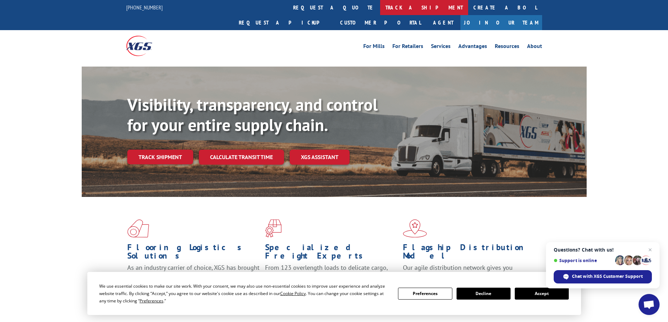  What do you see at coordinates (332, 279) in the screenshot?
I see `p: From 123 overlength loads to delicate cargo, our experienced staff knows the best way to move you...` at bounding box center [332, 279].